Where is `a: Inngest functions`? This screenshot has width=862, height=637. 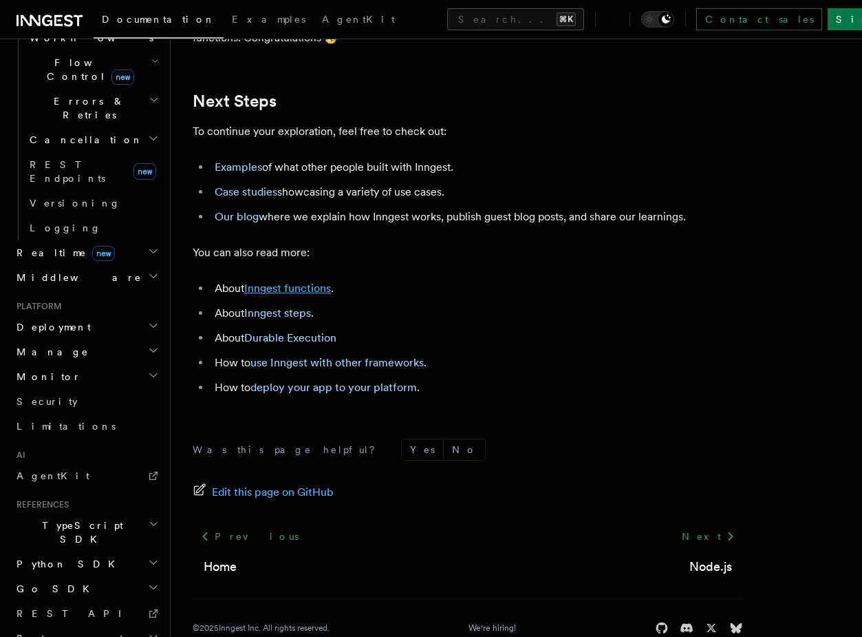 a: Inngest functions is located at coordinates (288, 288).